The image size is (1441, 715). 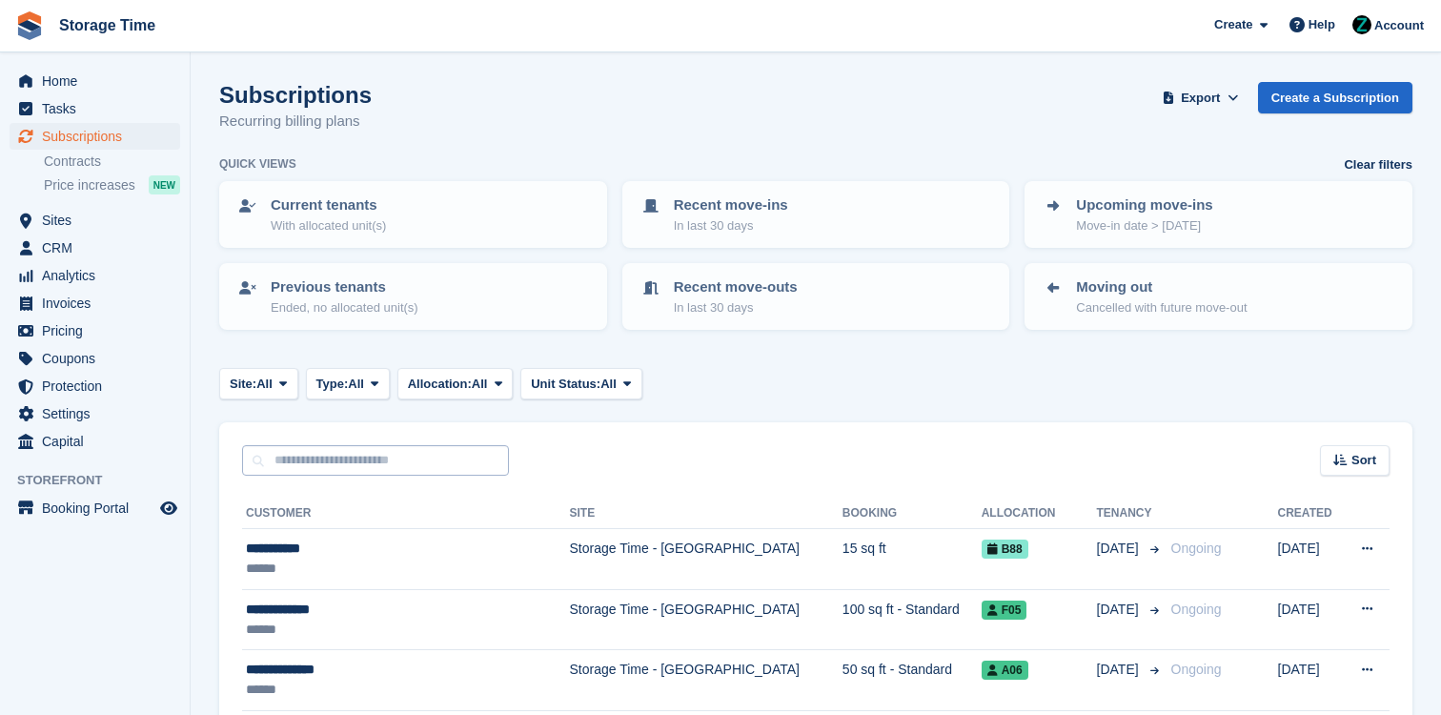 I want to click on p: Recurring billing plans, so click(x=295, y=121).